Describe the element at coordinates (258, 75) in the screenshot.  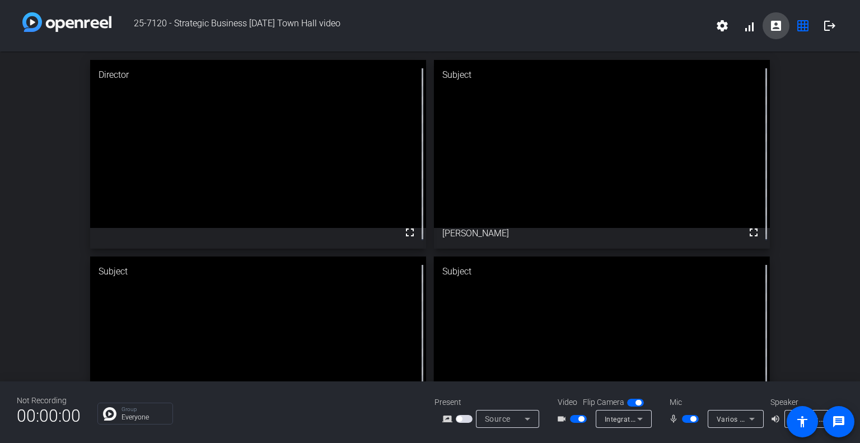
I see `div: Director` at that location.